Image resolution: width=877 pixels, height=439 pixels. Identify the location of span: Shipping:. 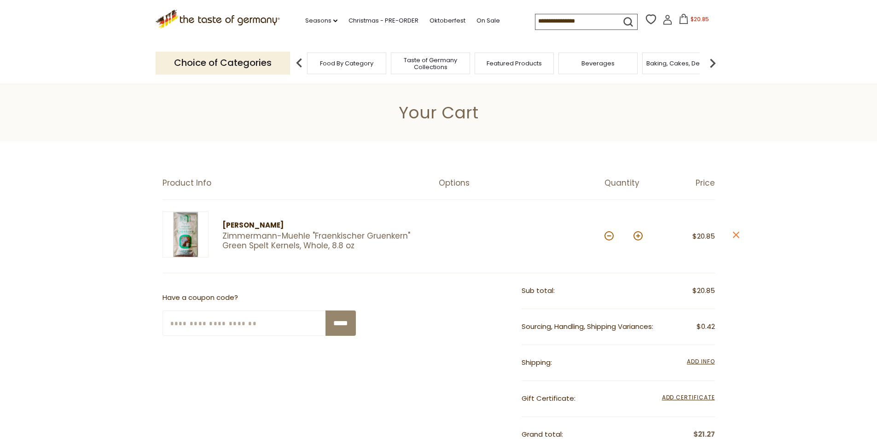
(537, 362).